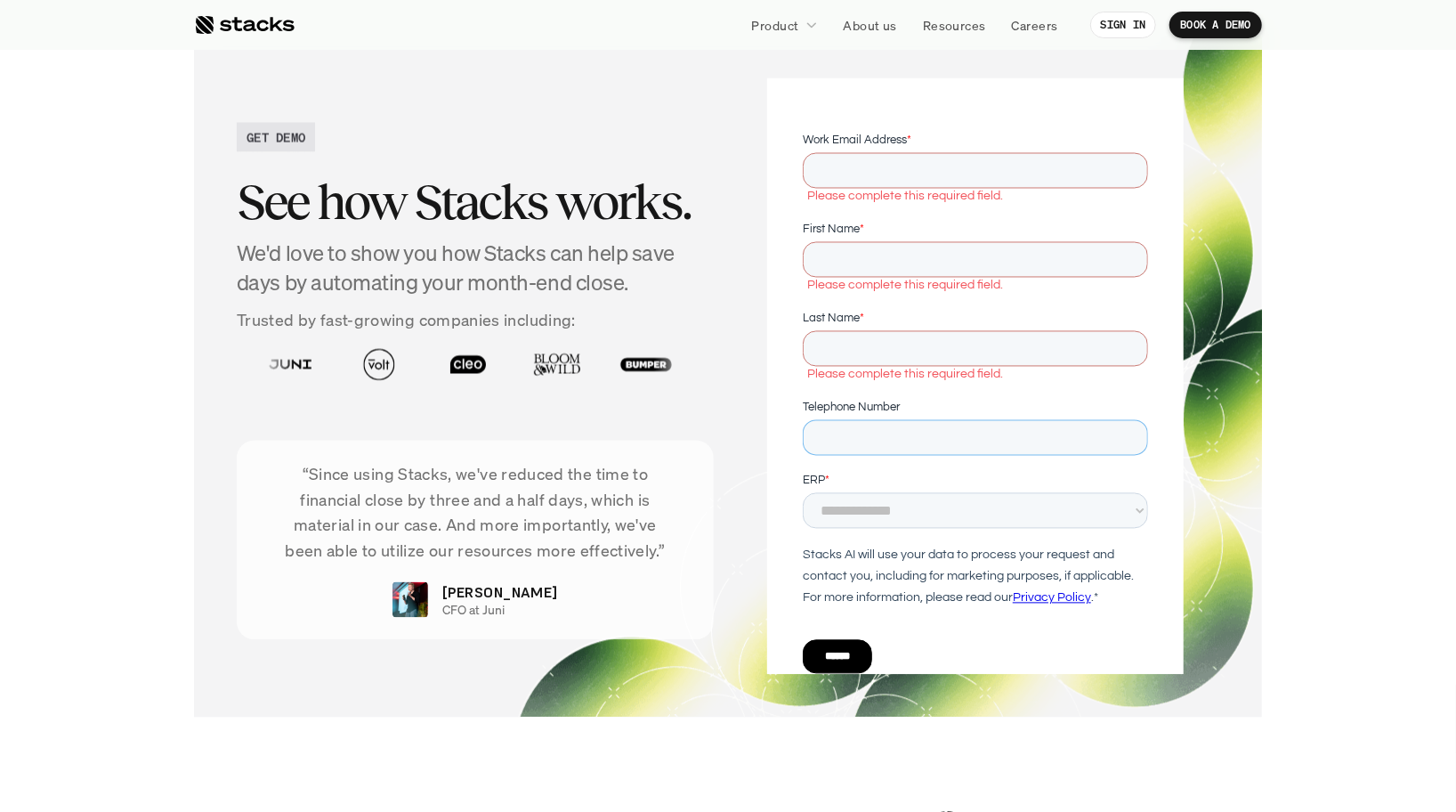 This screenshot has height=812, width=1456. I want to click on a: About us, so click(871, 25).